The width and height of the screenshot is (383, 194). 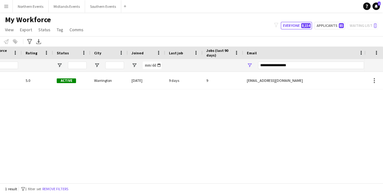 I want to click on span: Tag, so click(x=60, y=30).